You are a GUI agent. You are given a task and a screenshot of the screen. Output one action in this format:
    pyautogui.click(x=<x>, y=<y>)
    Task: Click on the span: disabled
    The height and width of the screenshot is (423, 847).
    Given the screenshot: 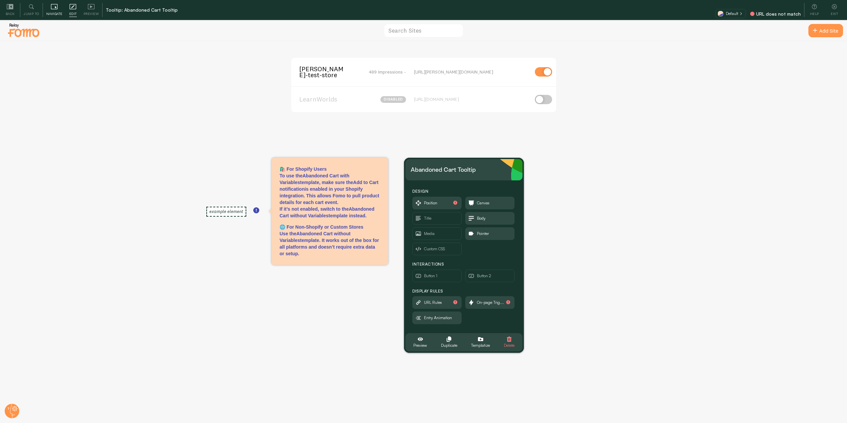 What is the action you would take?
    pyautogui.click(x=393, y=99)
    